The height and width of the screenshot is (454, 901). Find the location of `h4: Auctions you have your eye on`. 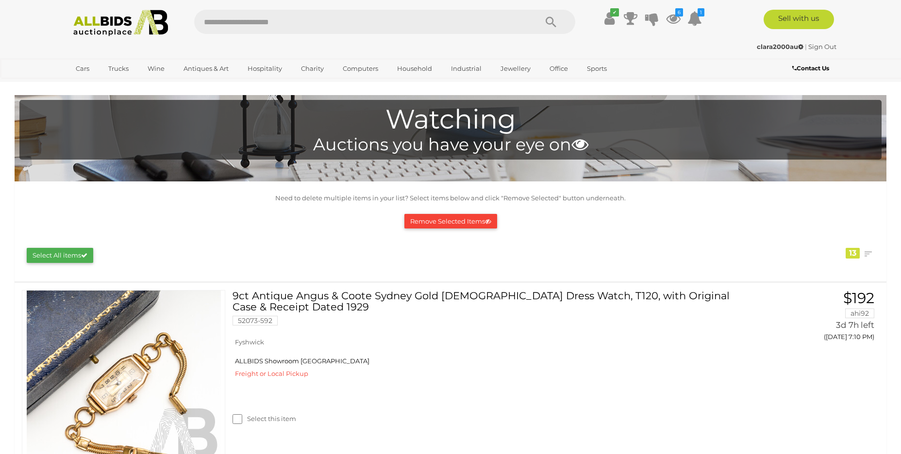

h4: Auctions you have your eye on is located at coordinates (451, 145).